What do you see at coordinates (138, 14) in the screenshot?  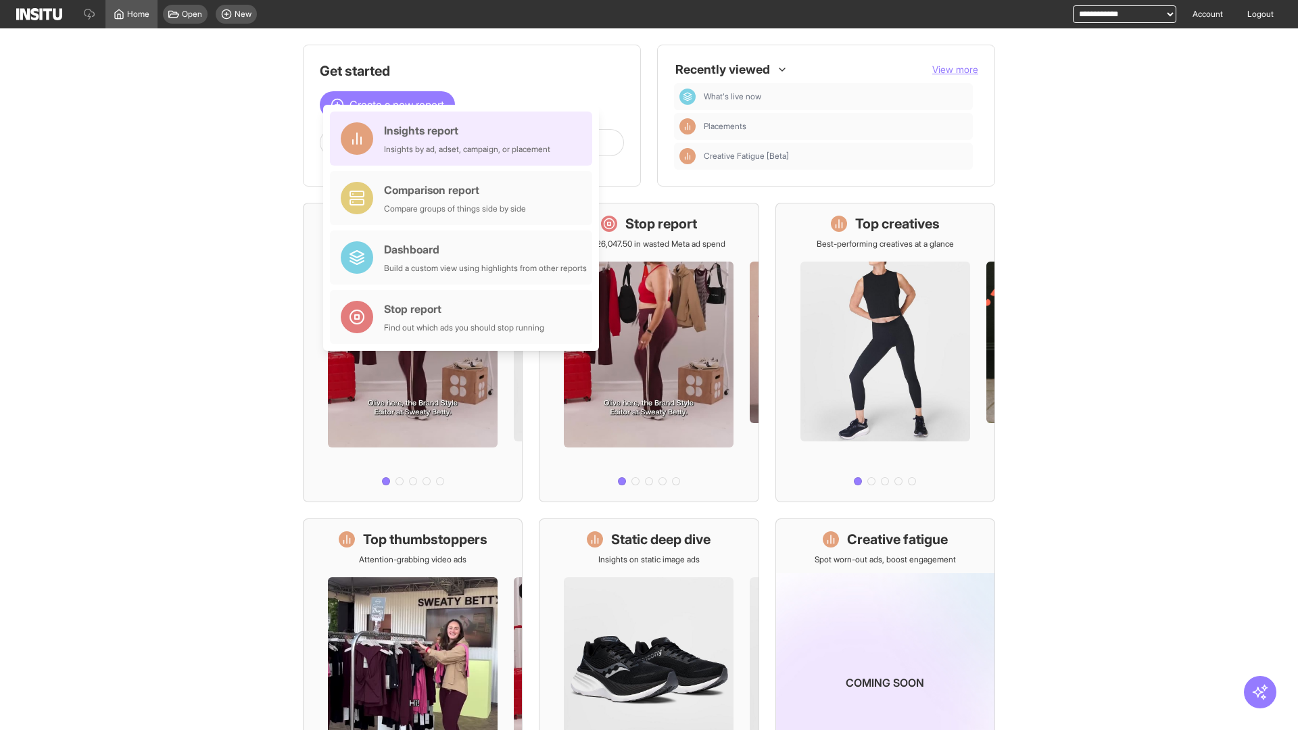 I see `span: Home` at bounding box center [138, 14].